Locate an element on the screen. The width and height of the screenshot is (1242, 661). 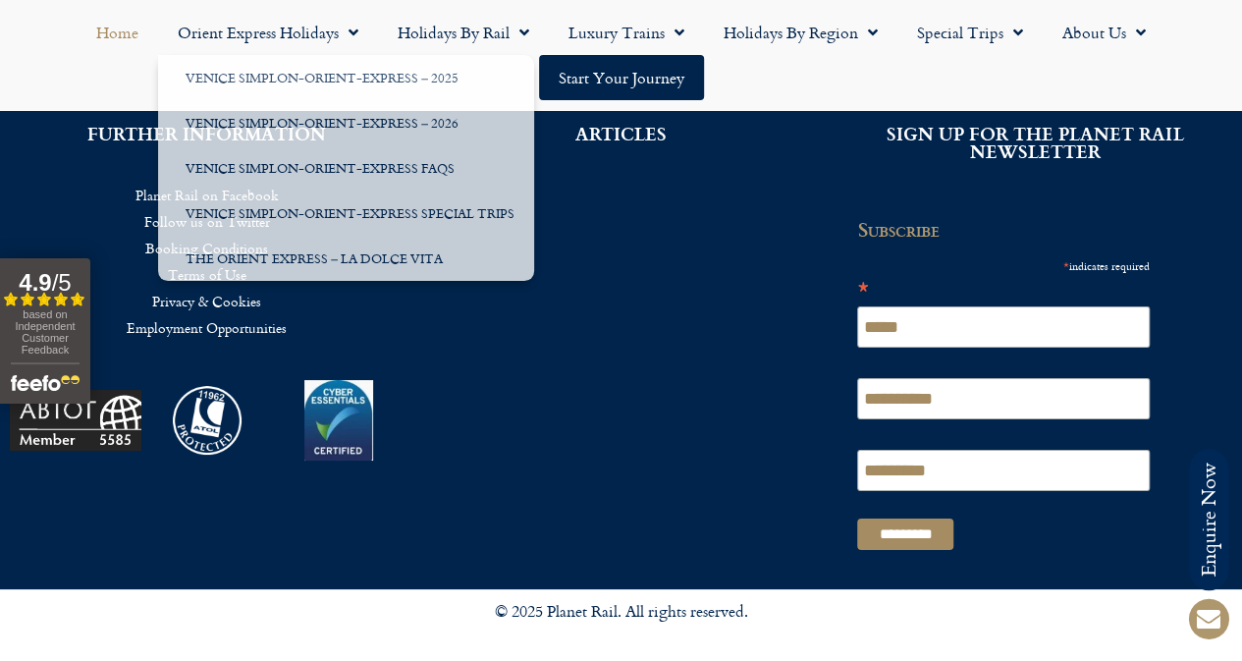
a: Venice Simplon-Orient-Express – 2025 is located at coordinates (346, 78).